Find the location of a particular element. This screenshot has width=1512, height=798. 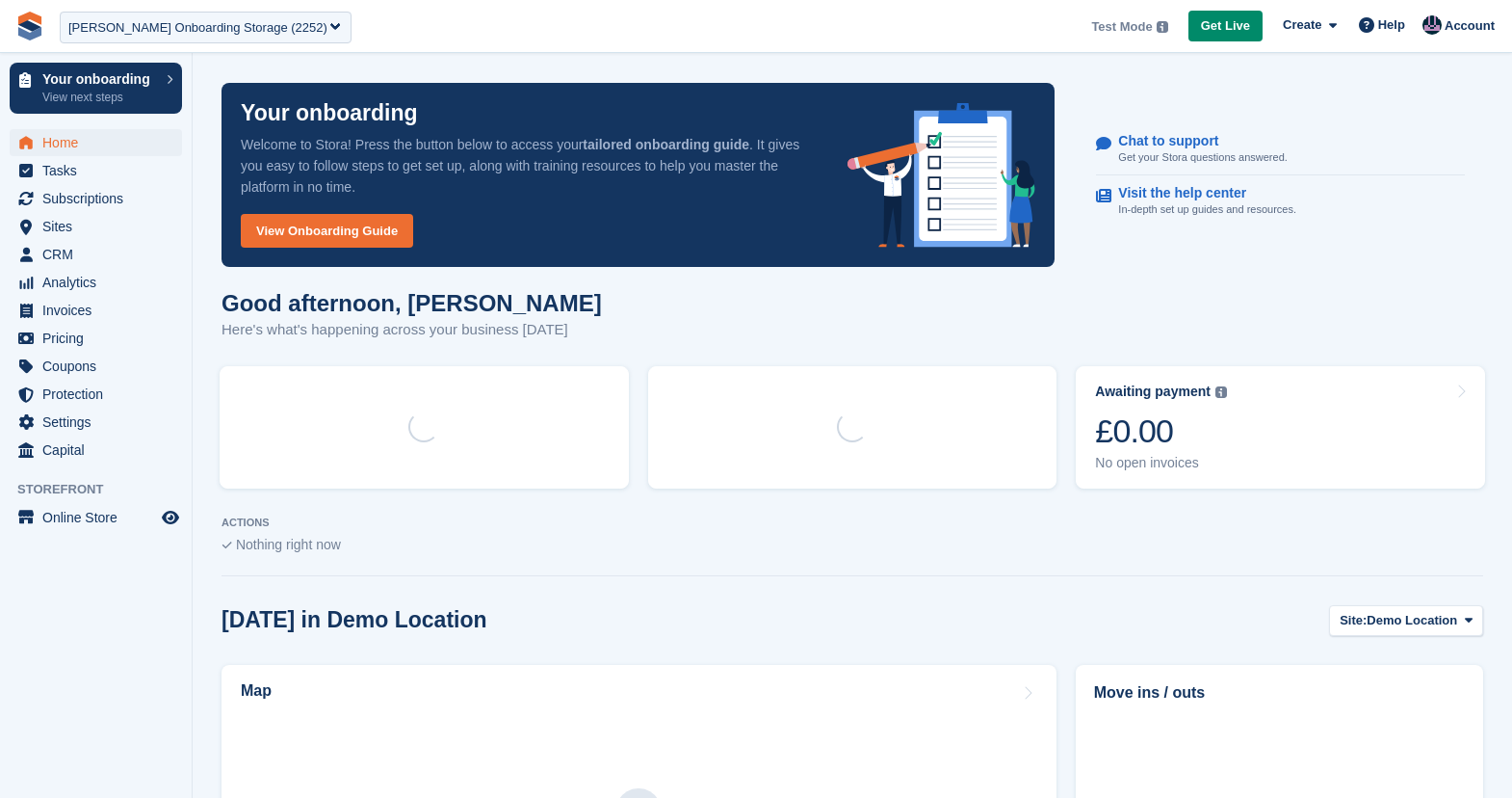

button: Site: Demo Location is located at coordinates (1406, 621).